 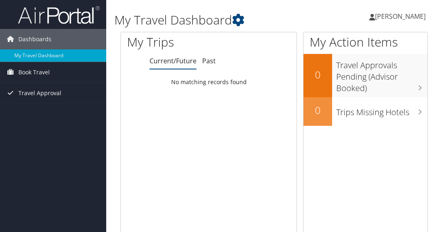 What do you see at coordinates (209, 61) in the screenshot?
I see `a: Past` at bounding box center [209, 61].